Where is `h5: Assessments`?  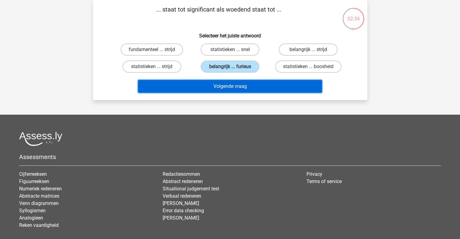 h5: Assessments is located at coordinates (230, 157).